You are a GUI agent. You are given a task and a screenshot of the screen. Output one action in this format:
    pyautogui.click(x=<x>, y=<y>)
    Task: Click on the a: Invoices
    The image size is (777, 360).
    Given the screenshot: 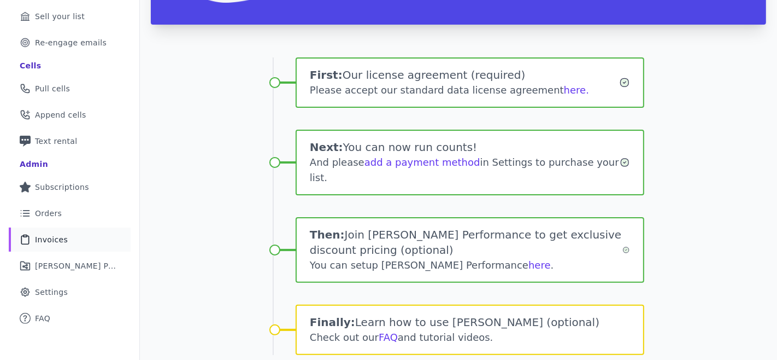 What is the action you would take?
    pyautogui.click(x=69, y=239)
    